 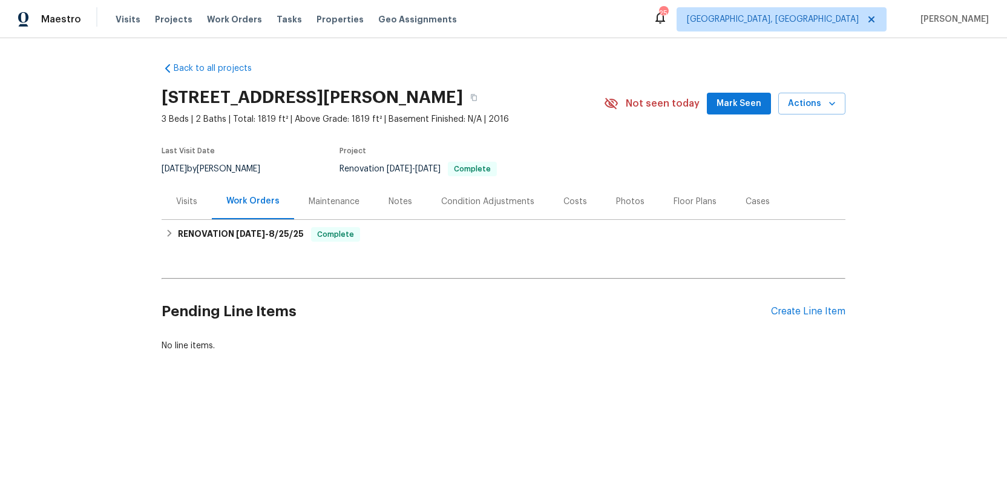 What do you see at coordinates (286, 234) in the screenshot?
I see `span: 8/25/25` at bounding box center [286, 234].